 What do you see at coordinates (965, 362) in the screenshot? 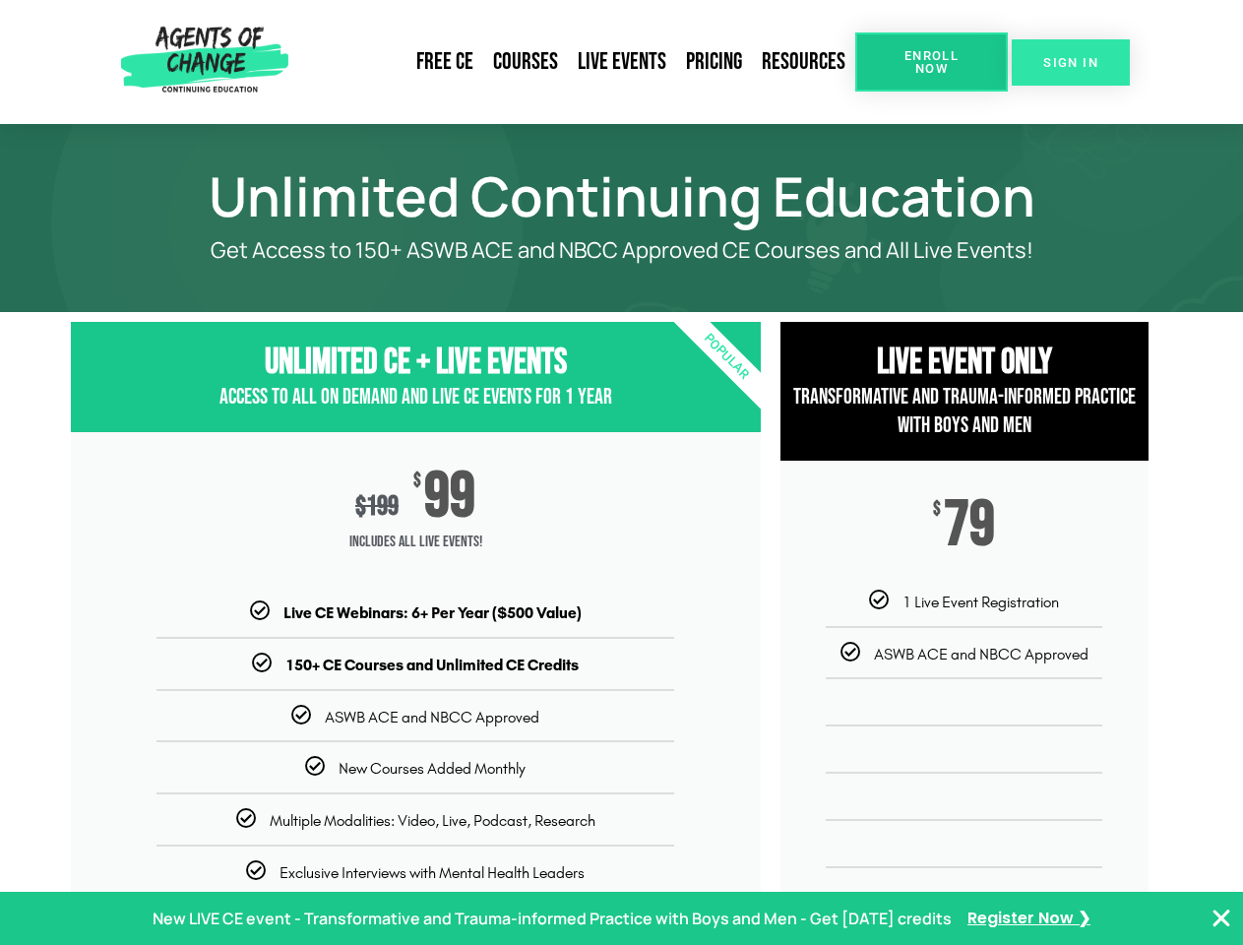
I see `h3: Live Event Only` at bounding box center [965, 362].